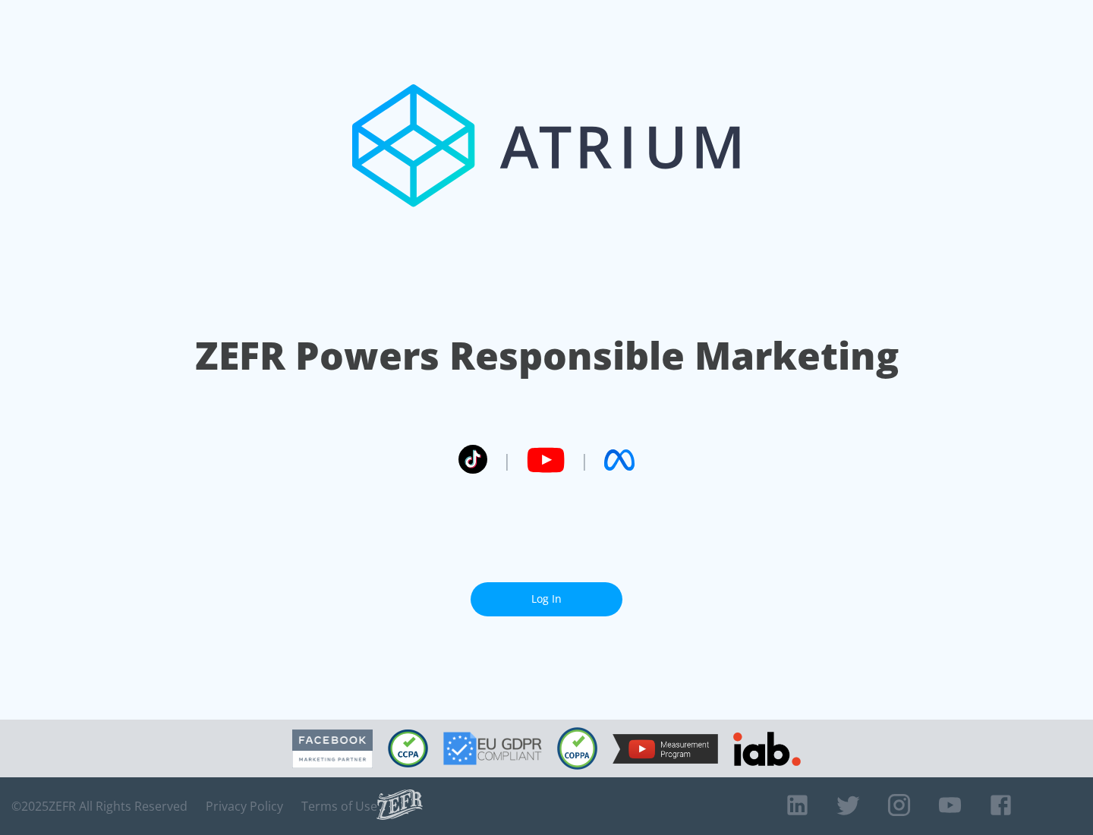 Image resolution: width=1093 pixels, height=835 pixels. I want to click on img: GDPR Compliant, so click(493, 748).